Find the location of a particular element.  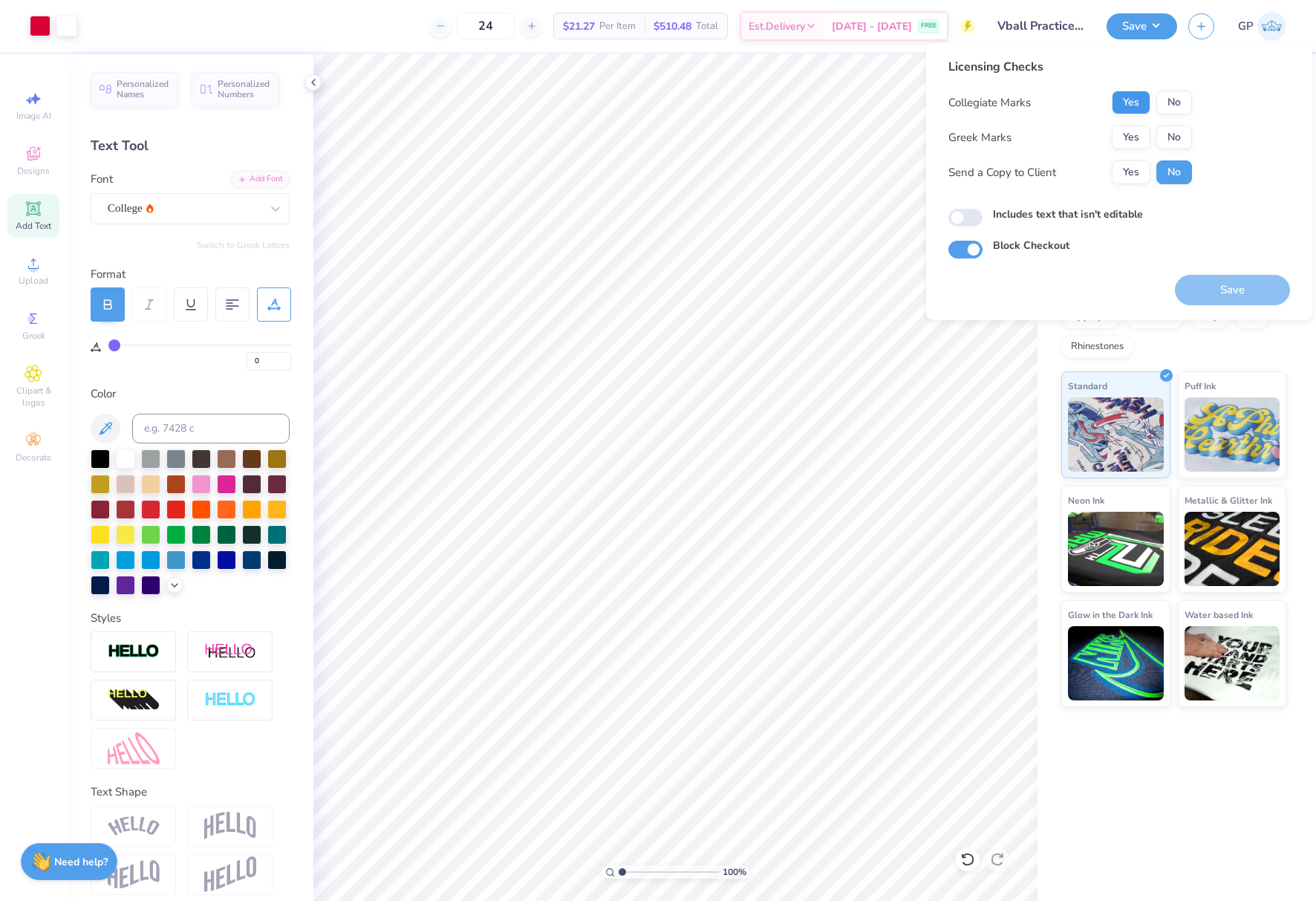

div: Send a Copy to Client is located at coordinates (1002, 172).